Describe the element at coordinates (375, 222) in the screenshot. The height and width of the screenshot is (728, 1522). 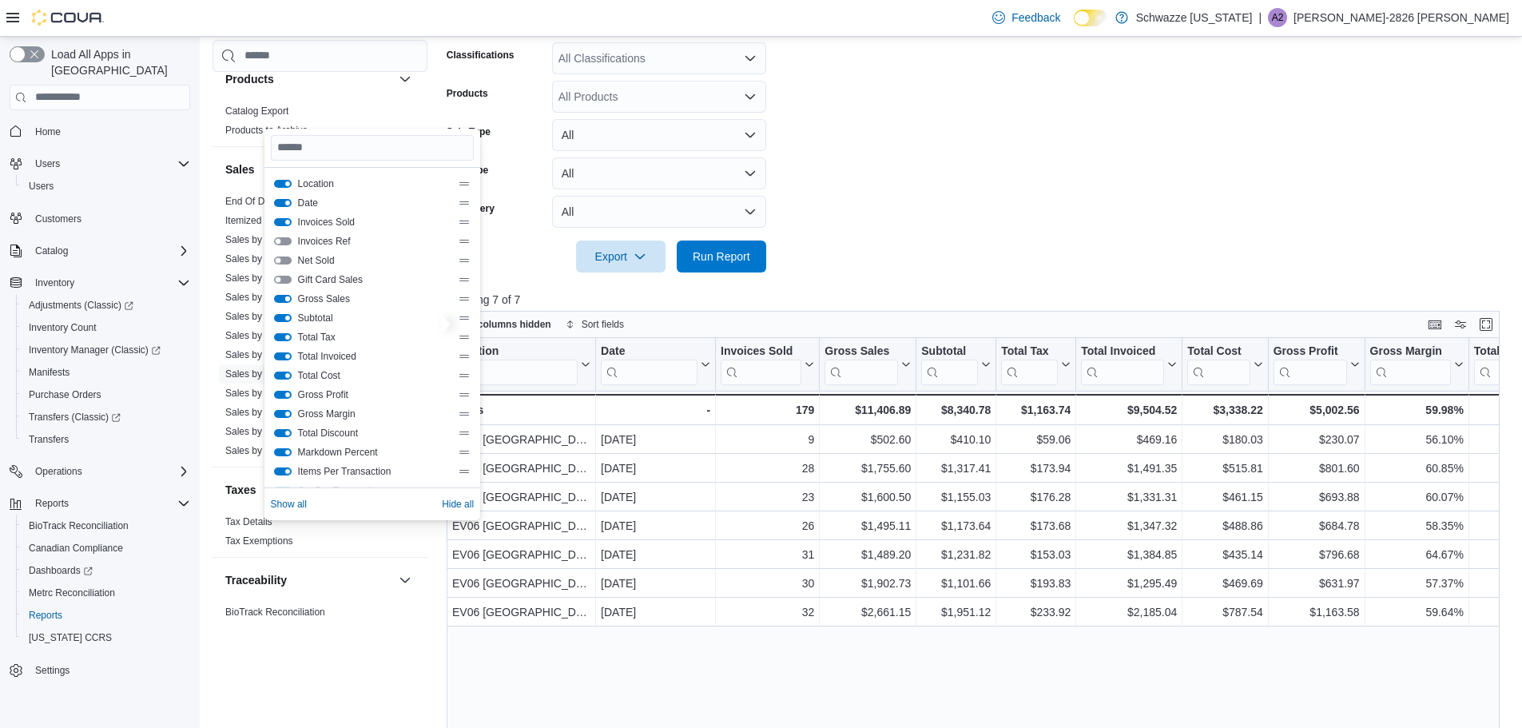
I see `span: Invoices Sold` at that location.